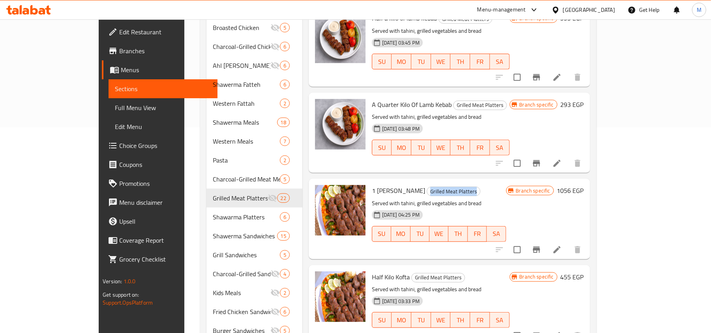 Image resolution: width=711 pixels, height=333 pixels. I want to click on span: Full Menu View, so click(163, 108).